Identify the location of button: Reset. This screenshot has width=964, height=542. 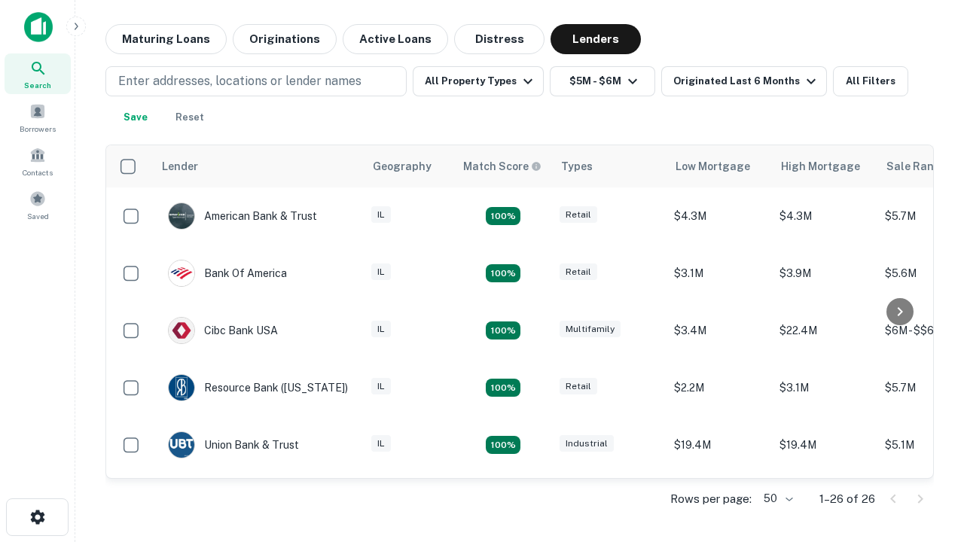
(190, 117).